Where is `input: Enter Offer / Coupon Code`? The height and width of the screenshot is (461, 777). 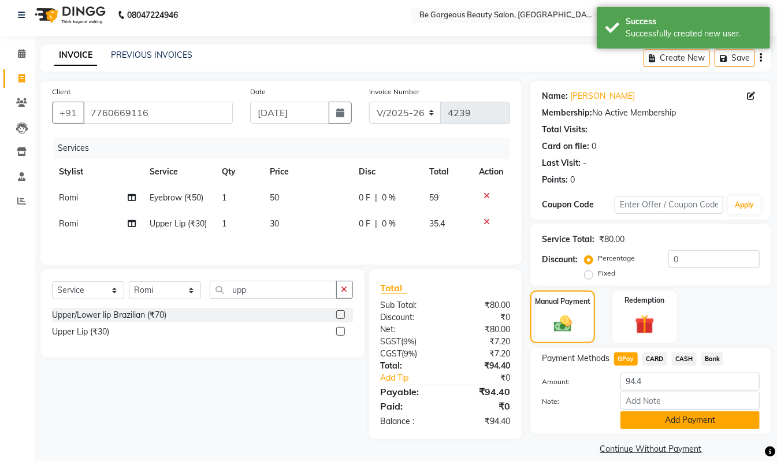
input: Enter Offer / Coupon Code is located at coordinates (669, 205).